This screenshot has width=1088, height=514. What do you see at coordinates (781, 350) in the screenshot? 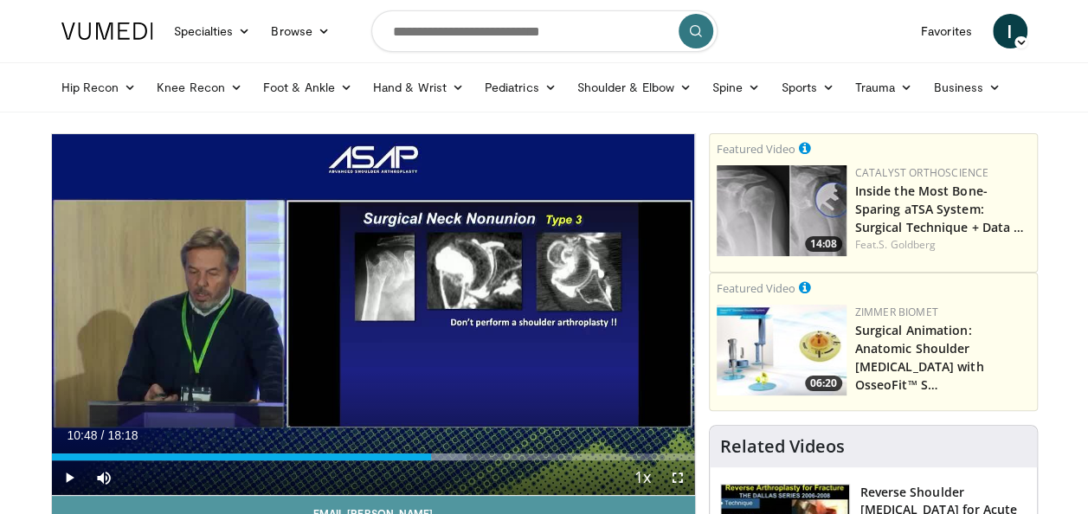
I see `img: 84e7f812-2061-4fff-86f6-cdff29f66ef4.150x105_q85_crop-smart_upscale.jpg` at bounding box center [781, 350].